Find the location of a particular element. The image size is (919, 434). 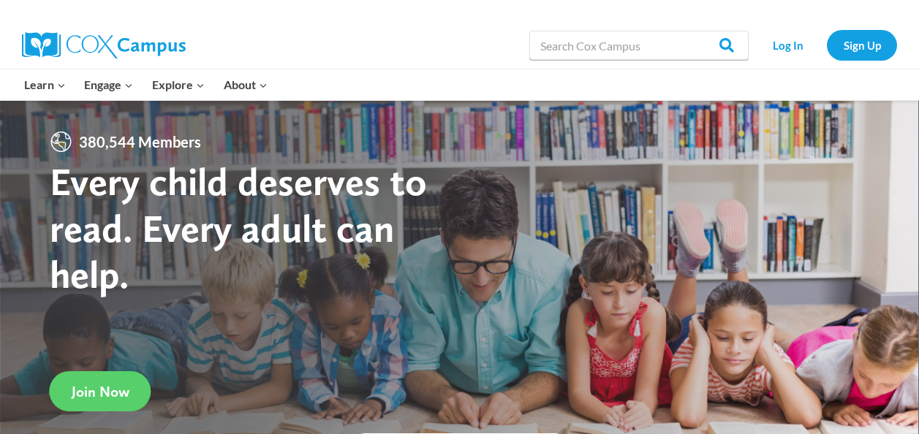

span: About is located at coordinates (246, 85).